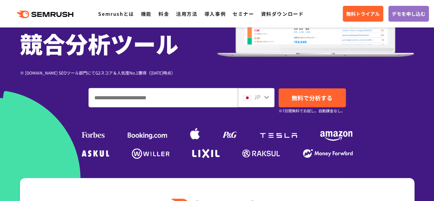  What do you see at coordinates (215, 14) in the screenshot?
I see `a: 導入事例` at bounding box center [215, 14].